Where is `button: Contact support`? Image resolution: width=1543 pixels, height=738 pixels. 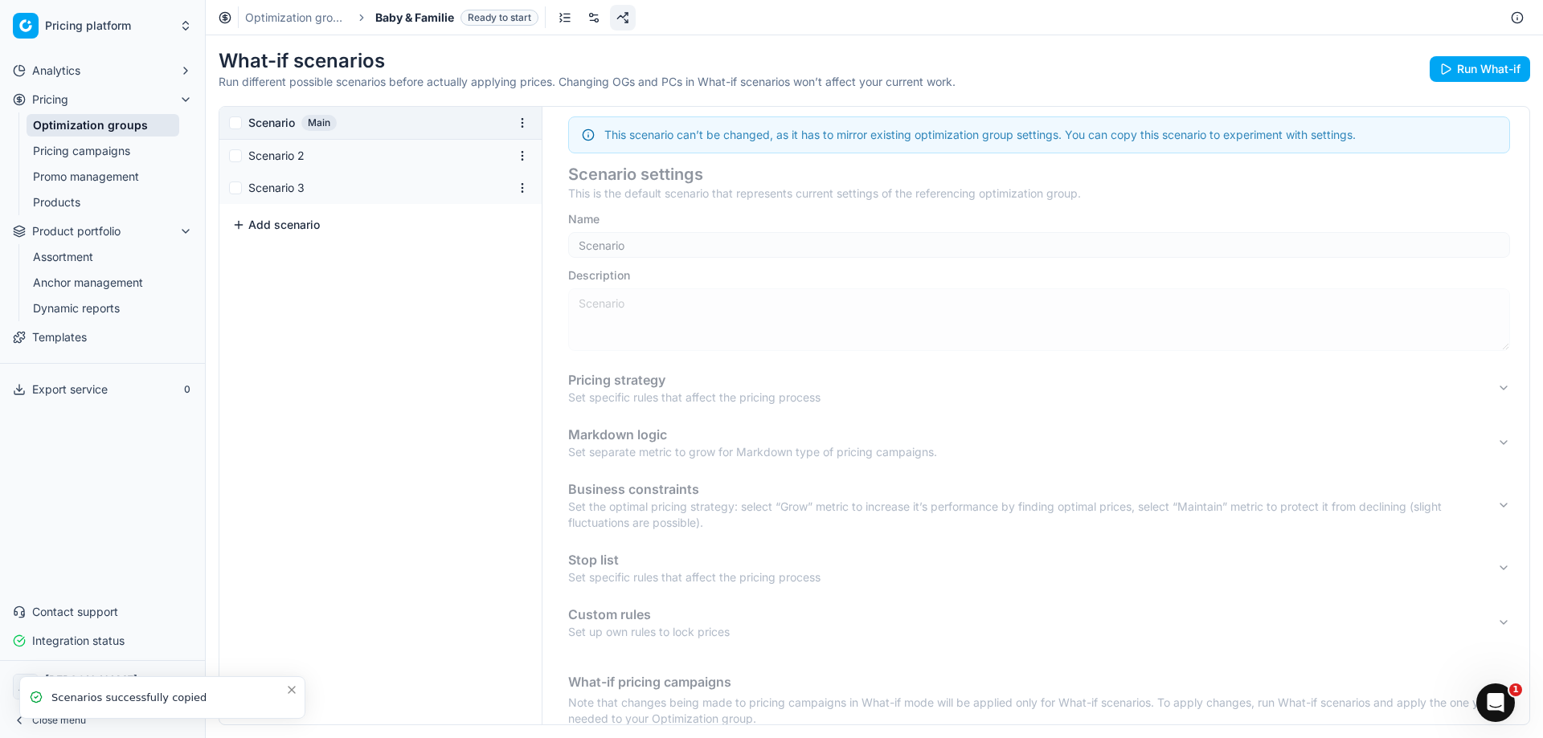 button: Contact support is located at coordinates (102, 612).